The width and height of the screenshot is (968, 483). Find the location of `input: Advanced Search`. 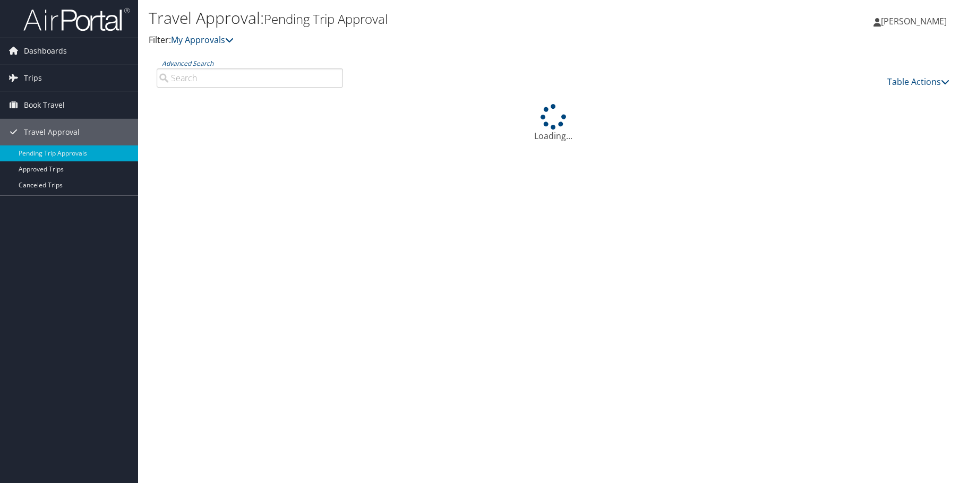

input: Advanced Search is located at coordinates (249, 78).